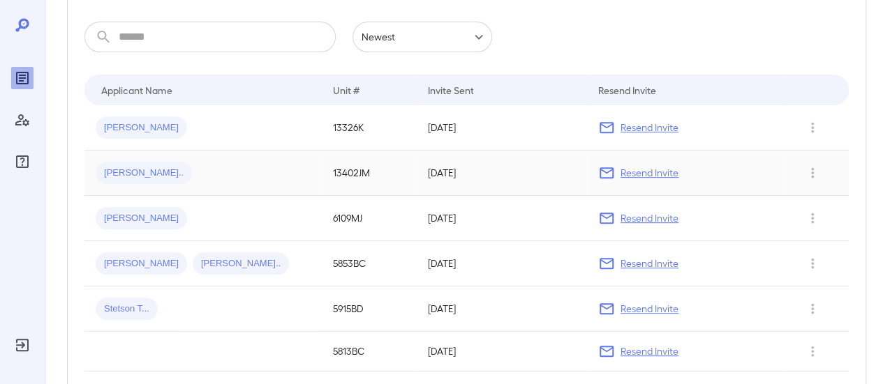  I want to click on td: 5853BC, so click(369, 264).